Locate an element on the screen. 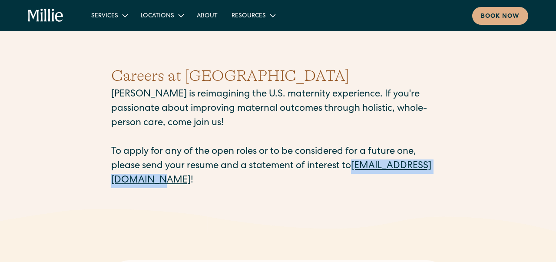  a: About is located at coordinates (207, 15).